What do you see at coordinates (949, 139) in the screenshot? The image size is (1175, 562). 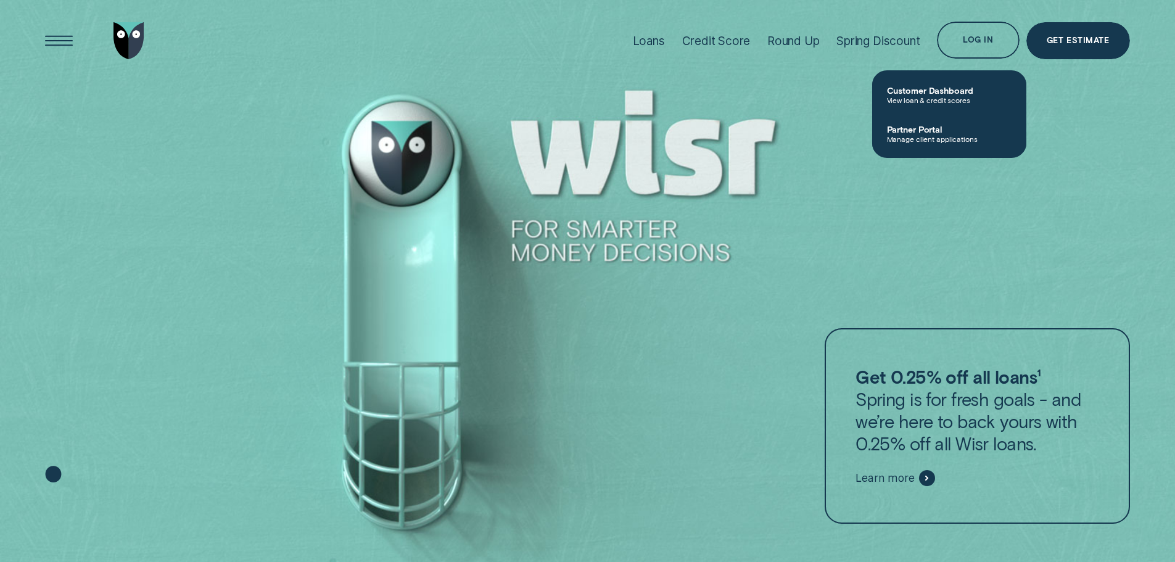 I see `span: Manage client applications` at bounding box center [949, 139].